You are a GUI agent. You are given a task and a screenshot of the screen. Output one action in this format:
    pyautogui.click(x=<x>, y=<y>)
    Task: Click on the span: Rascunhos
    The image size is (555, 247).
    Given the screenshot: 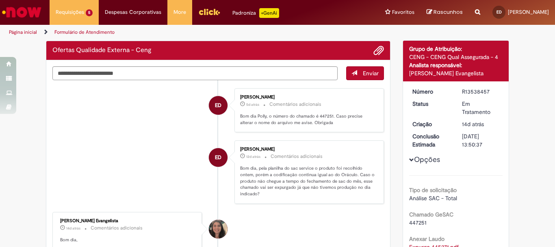 What is the action you would take?
    pyautogui.click(x=448, y=12)
    